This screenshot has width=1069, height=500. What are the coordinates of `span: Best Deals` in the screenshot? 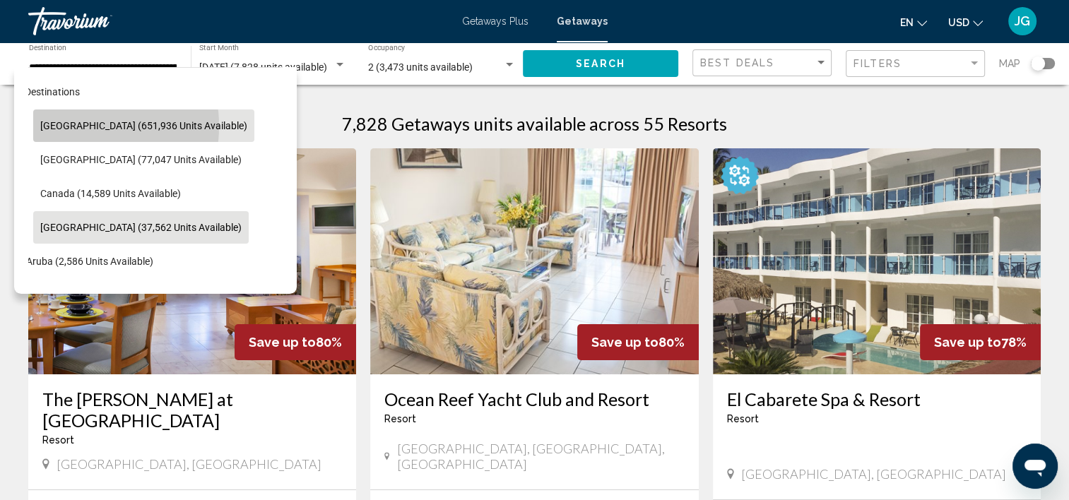 It's located at (737, 63).